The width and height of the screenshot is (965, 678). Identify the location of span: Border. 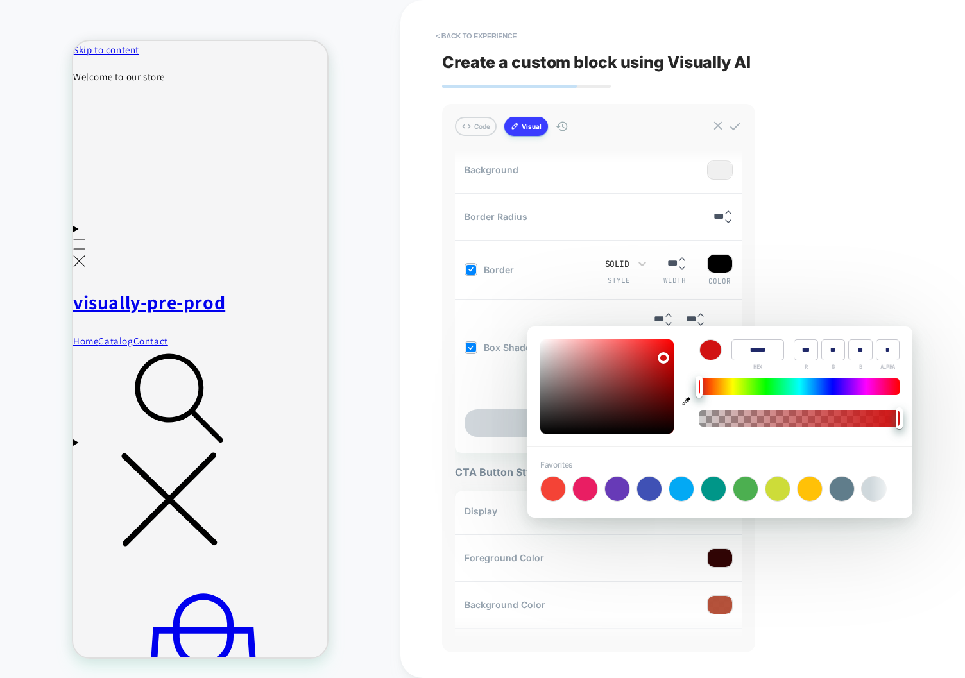
(489, 269).